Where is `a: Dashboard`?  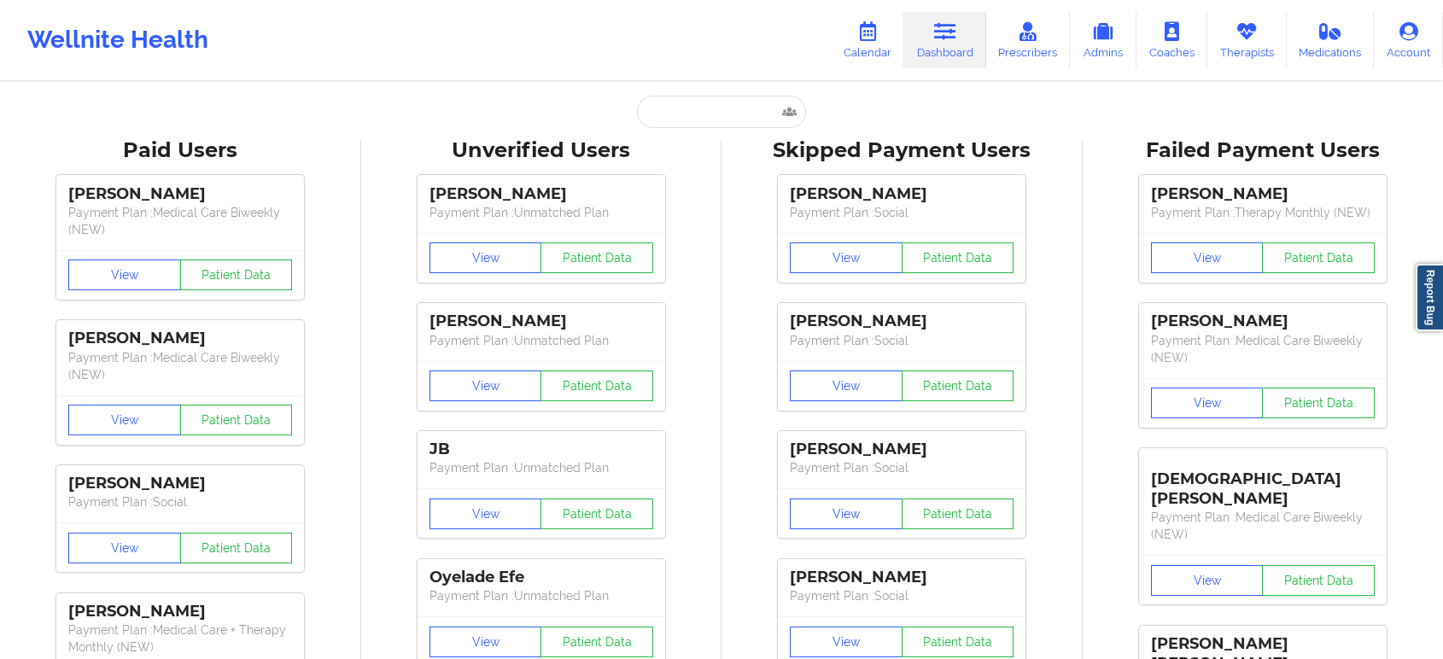 a: Dashboard is located at coordinates (945, 40).